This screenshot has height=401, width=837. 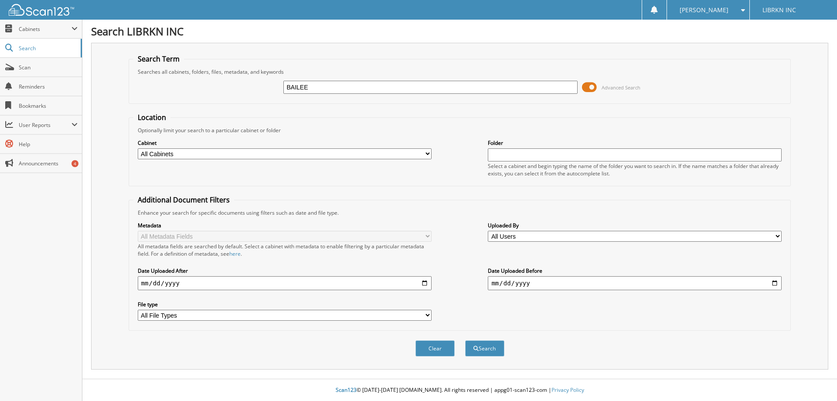 What do you see at coordinates (635, 170) in the screenshot?
I see `div: Select a cabinet and begin typing the name of the folder you want to search in. If the name match...` at bounding box center [635, 170].